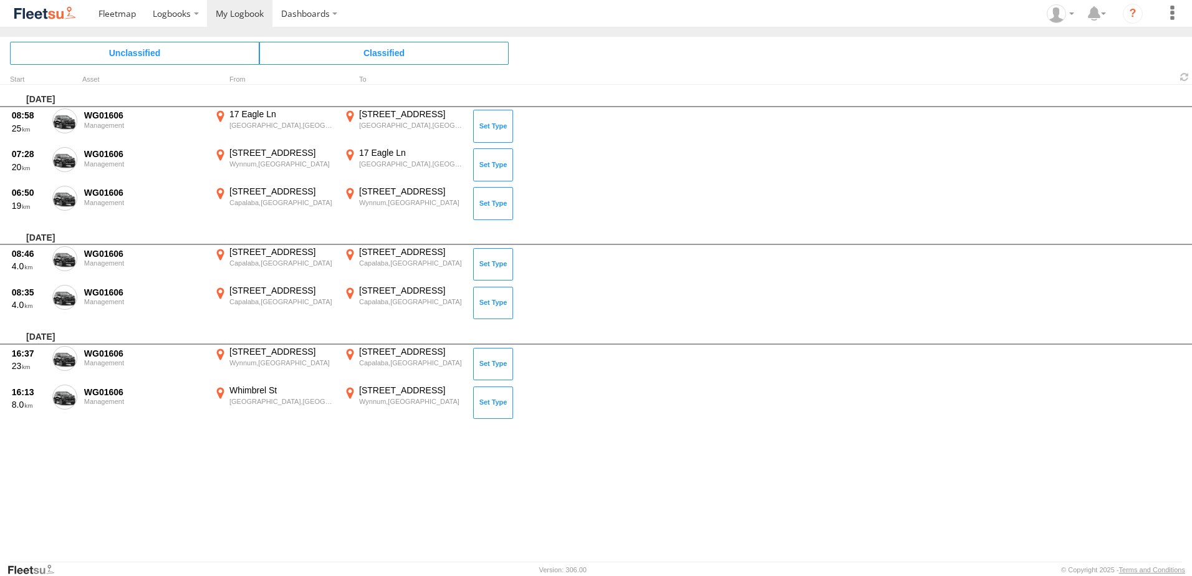 The image size is (1192, 576). Describe the element at coordinates (29, 366) in the screenshot. I see `div: 23` at that location.